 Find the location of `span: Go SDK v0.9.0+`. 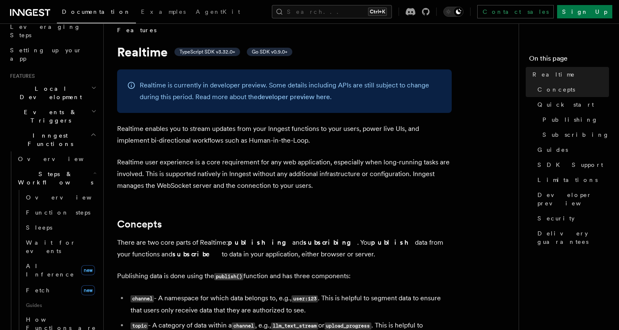

span: Go SDK v0.9.0+ is located at coordinates (269, 52).